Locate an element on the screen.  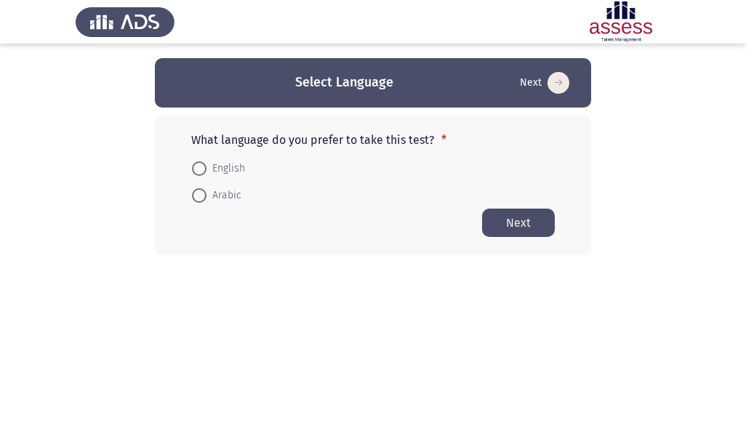
h3: Select Language is located at coordinates (344, 82).